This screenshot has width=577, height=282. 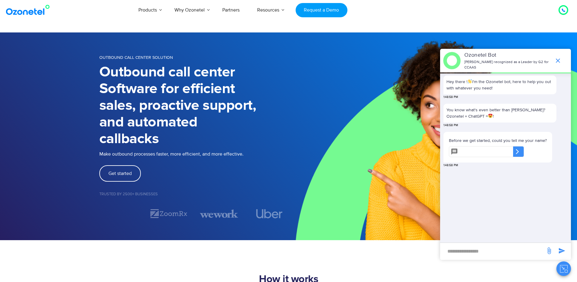 I want to click on button: Close chat, so click(x=564, y=268).